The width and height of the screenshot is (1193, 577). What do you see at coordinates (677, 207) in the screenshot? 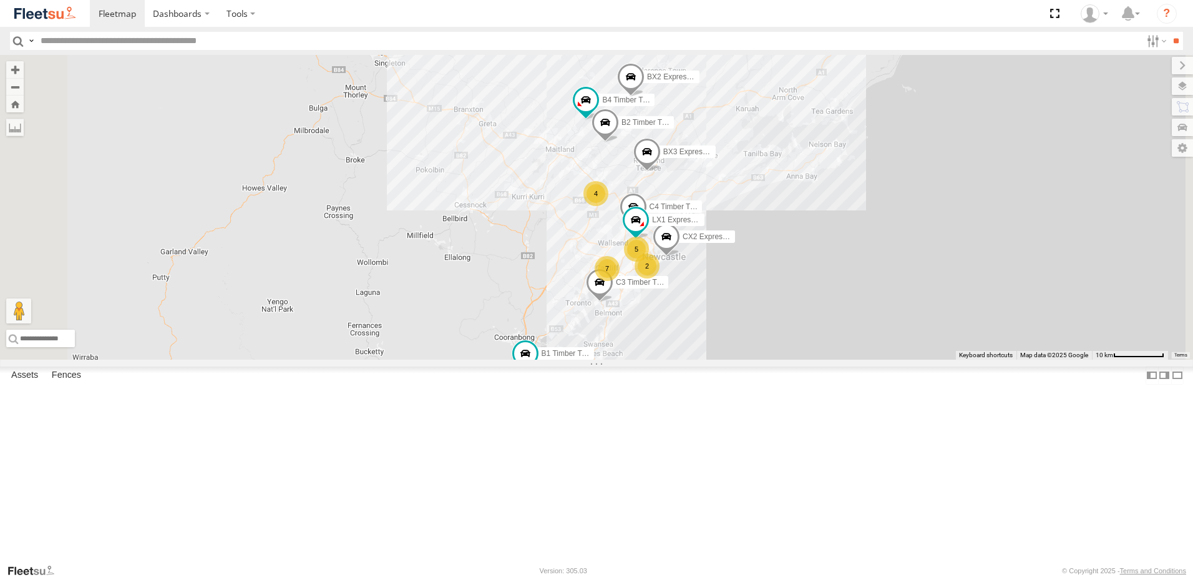
I see `span: C4 Timber Truck` at bounding box center [677, 207].